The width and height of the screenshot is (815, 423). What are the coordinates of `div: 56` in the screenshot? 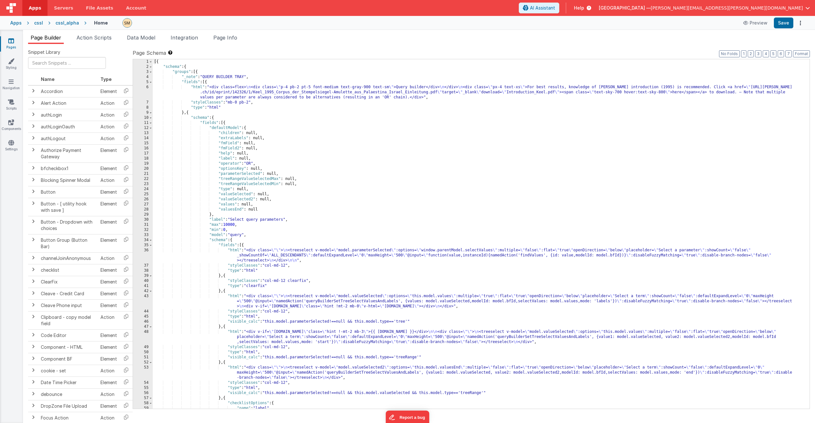 It's located at (143, 393).